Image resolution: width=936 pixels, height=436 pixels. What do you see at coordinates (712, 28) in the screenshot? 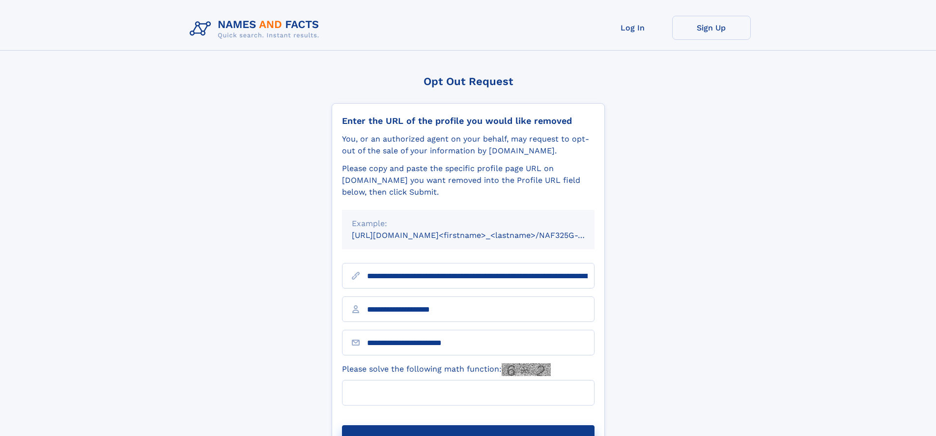
I see `a: Sign Up` at bounding box center [712, 28].